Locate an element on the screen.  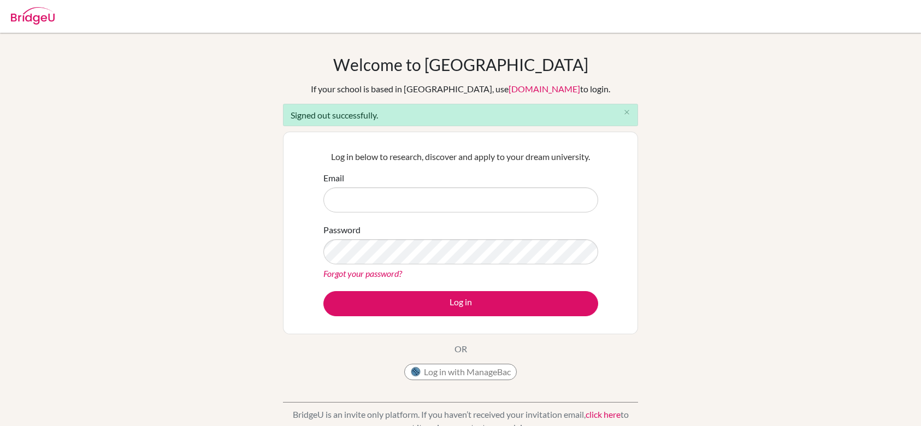
label: Password is located at coordinates (342, 230).